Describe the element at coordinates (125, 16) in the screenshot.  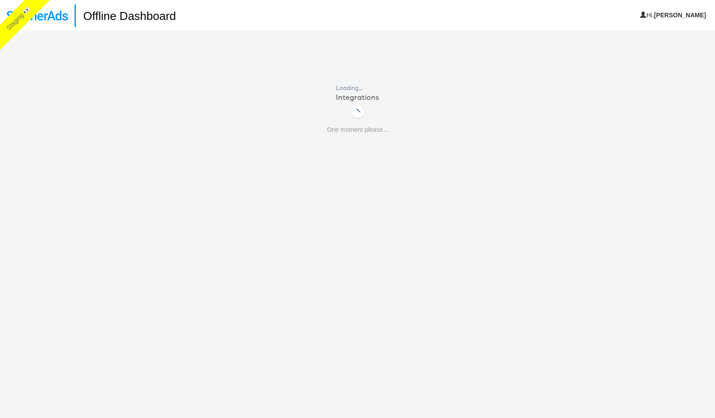
I see `h1: Offline Dashboard` at that location.